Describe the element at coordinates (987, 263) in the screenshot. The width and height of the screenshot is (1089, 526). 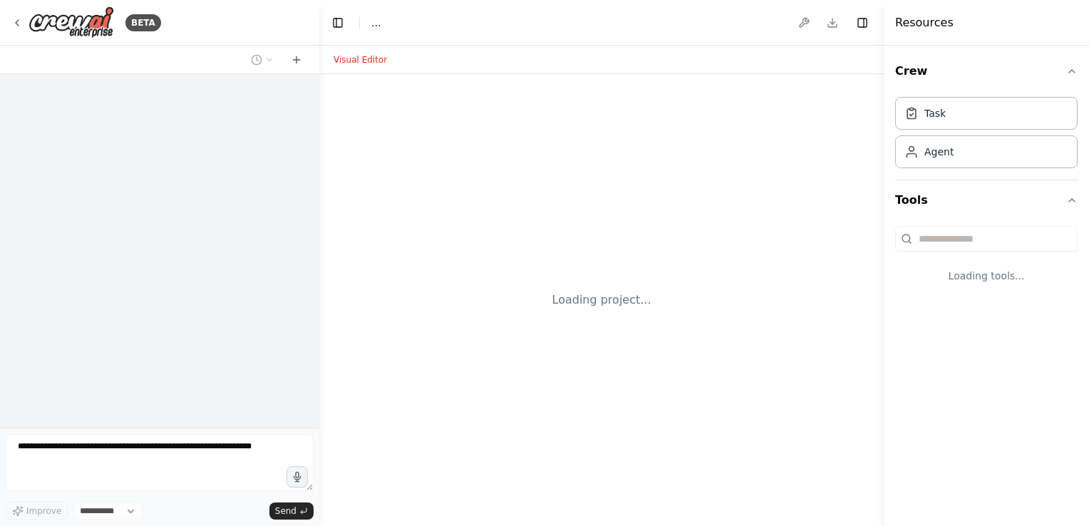
I see `div: Tools` at that location.